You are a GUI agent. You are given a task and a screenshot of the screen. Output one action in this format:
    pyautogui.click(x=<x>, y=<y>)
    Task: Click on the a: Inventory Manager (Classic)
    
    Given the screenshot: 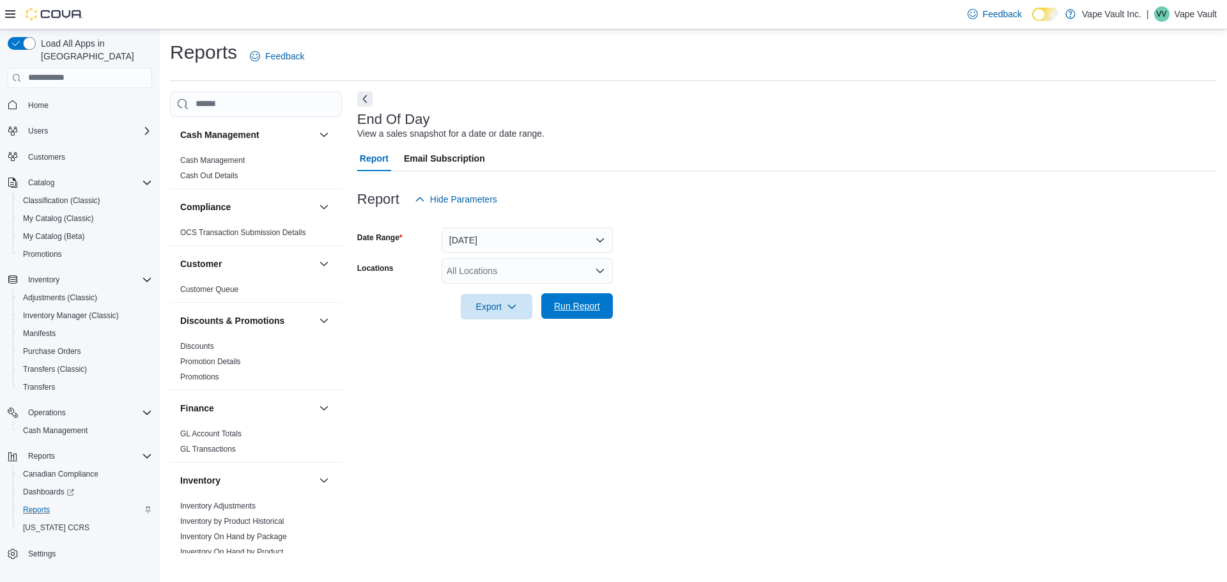 What is the action you would take?
    pyautogui.click(x=71, y=316)
    